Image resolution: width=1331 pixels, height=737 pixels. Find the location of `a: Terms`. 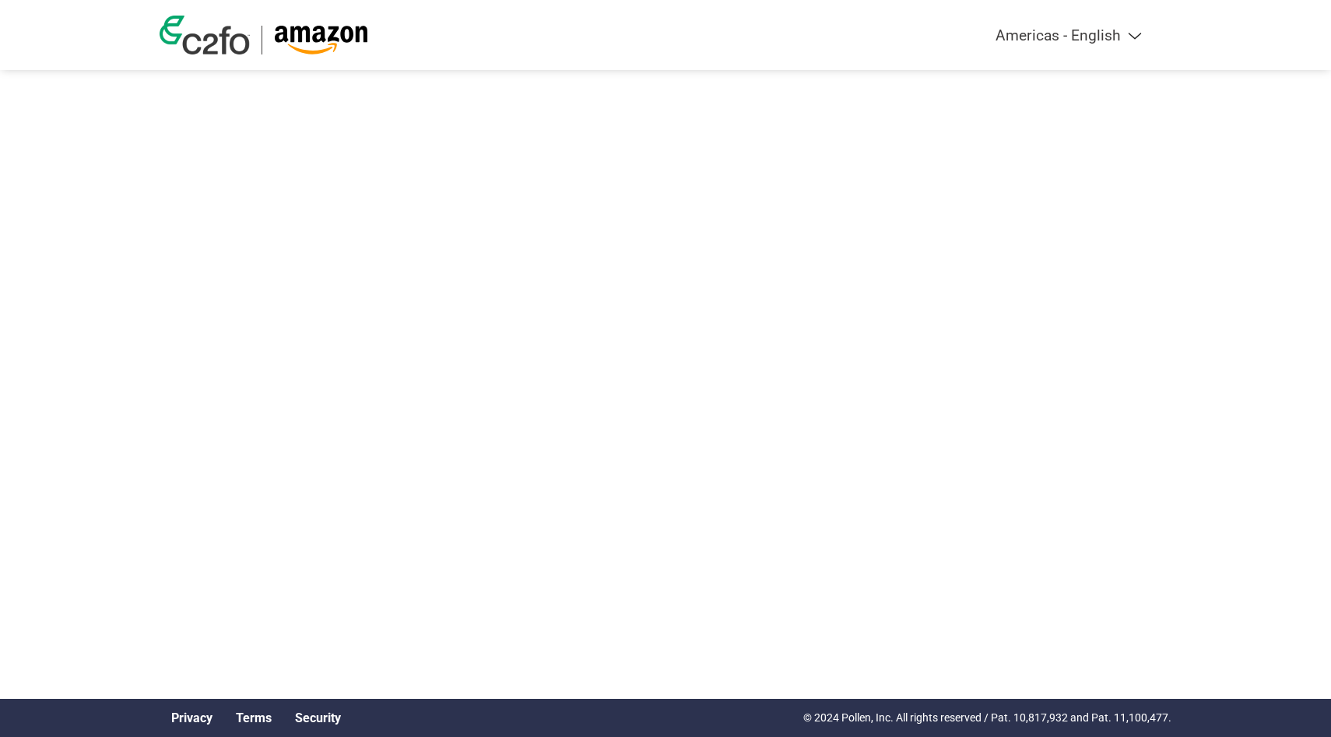

a: Terms is located at coordinates (254, 718).